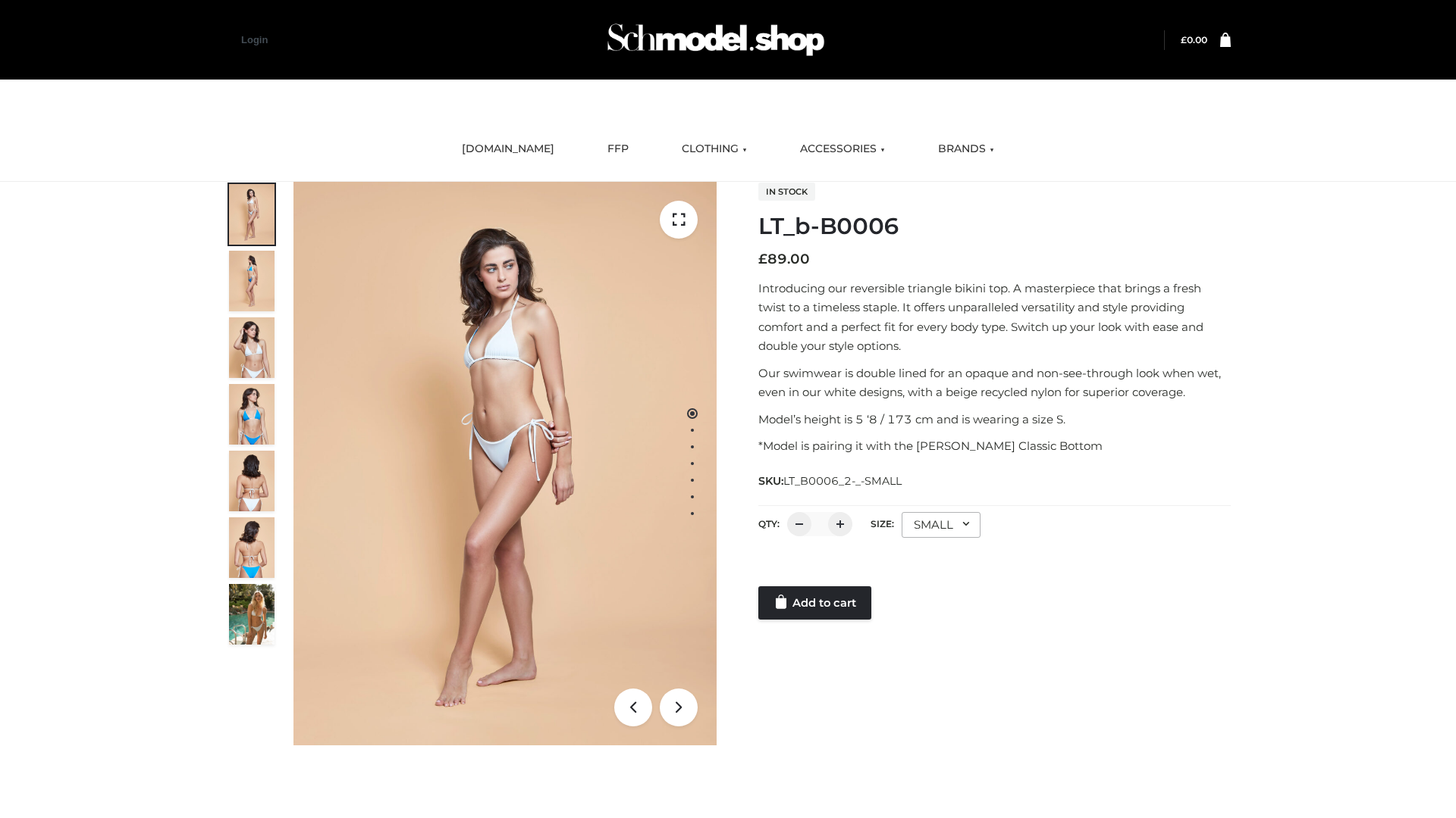  Describe the element at coordinates (618, 149) in the screenshot. I see `a: FFP` at that location.